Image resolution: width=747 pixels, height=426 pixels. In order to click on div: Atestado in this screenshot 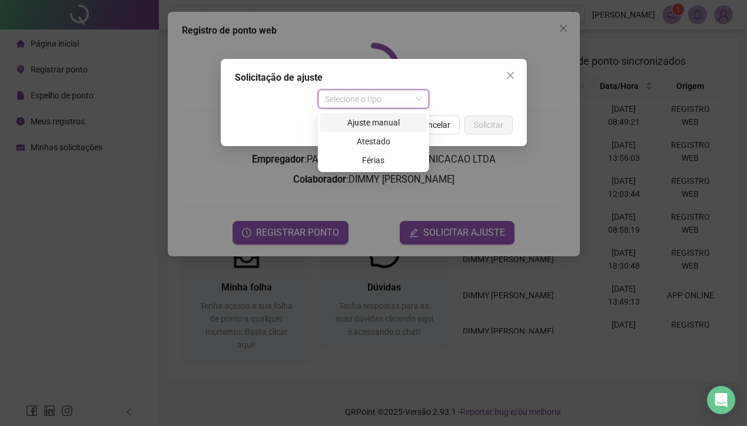, I will do `click(373, 141)`.